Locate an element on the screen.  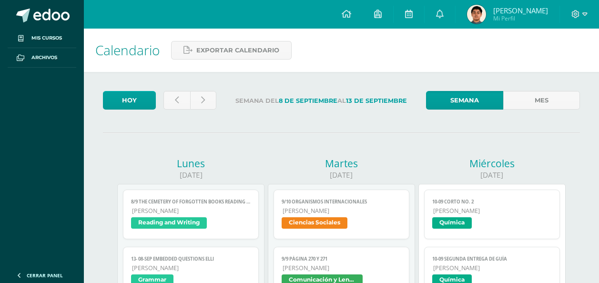
span: 10-09 SEGUNDA ENTREGA DE GUÍA is located at coordinates (492, 259).